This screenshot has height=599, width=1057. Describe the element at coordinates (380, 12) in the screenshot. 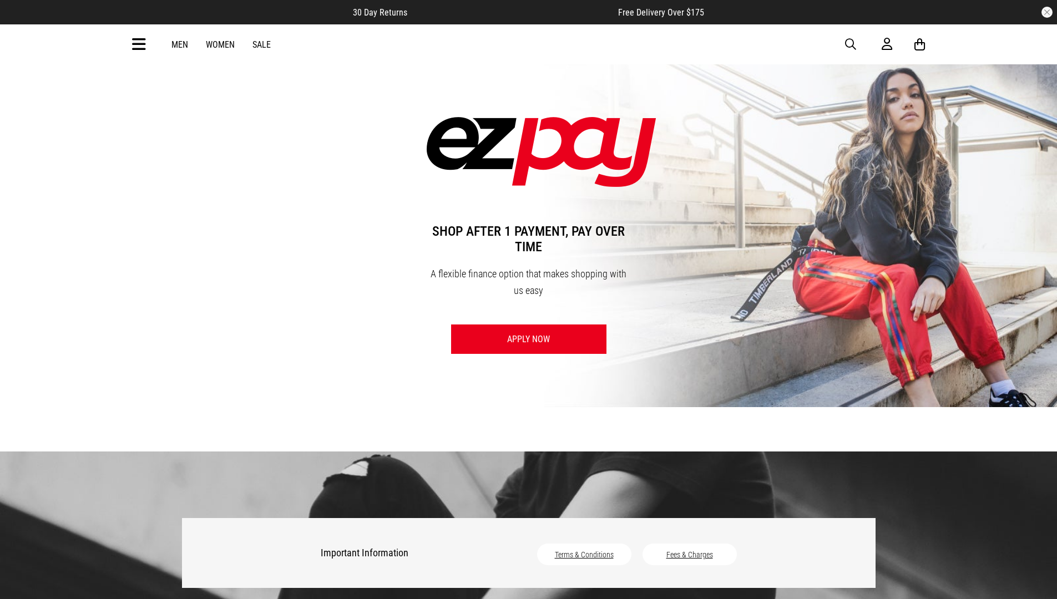

I see `span: 30 Day Returns` at that location.